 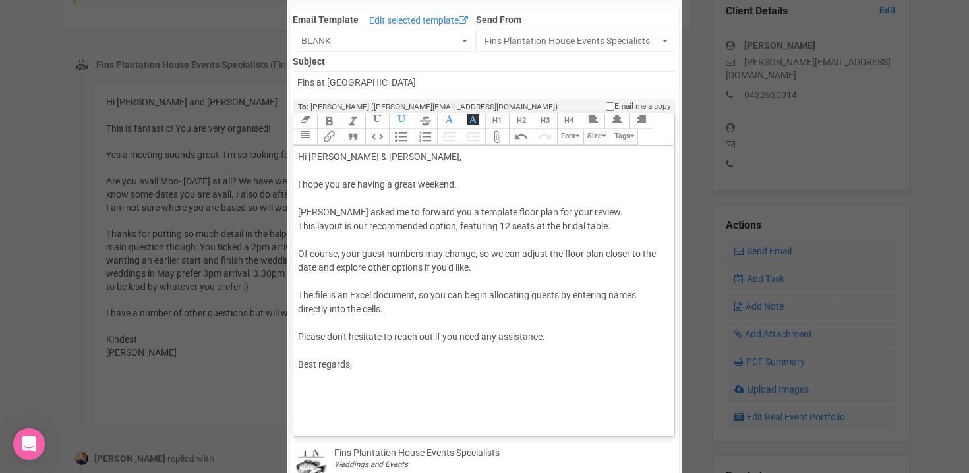 I want to click on button: Size, so click(x=596, y=137).